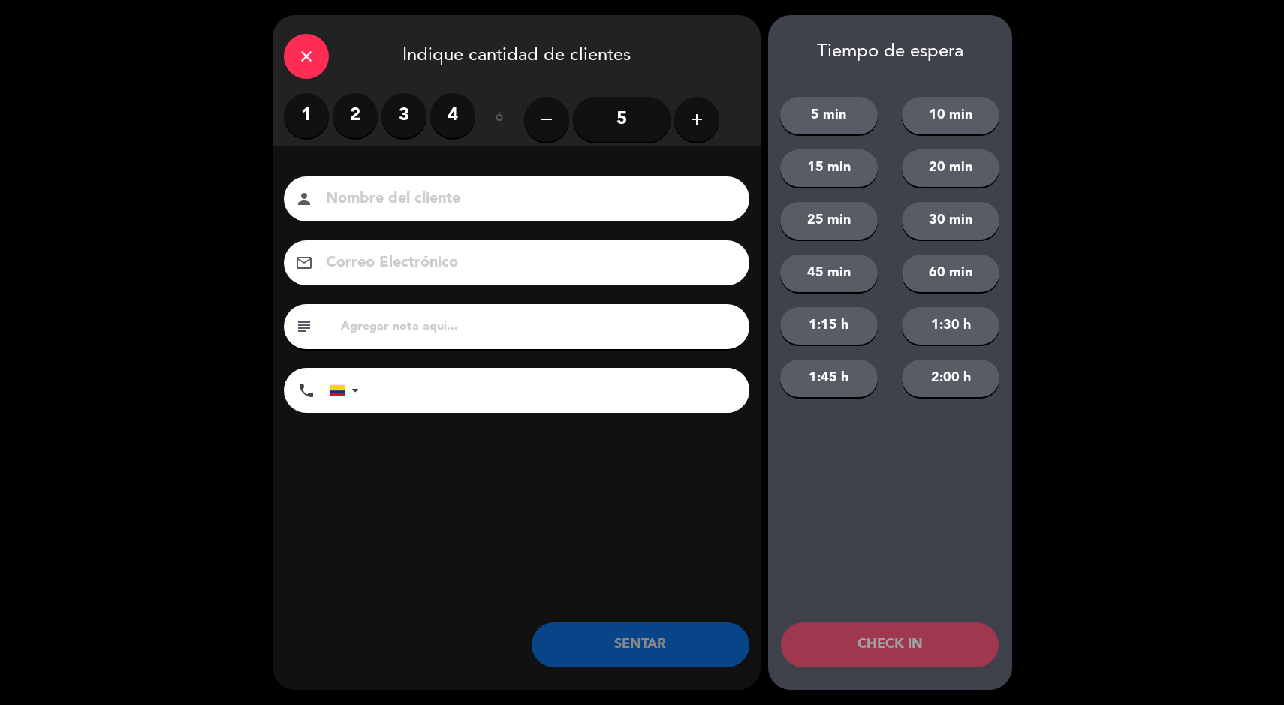 Image resolution: width=1284 pixels, height=705 pixels. Describe the element at coordinates (527, 263) in the screenshot. I see `input: Correo Electrónico` at that location.